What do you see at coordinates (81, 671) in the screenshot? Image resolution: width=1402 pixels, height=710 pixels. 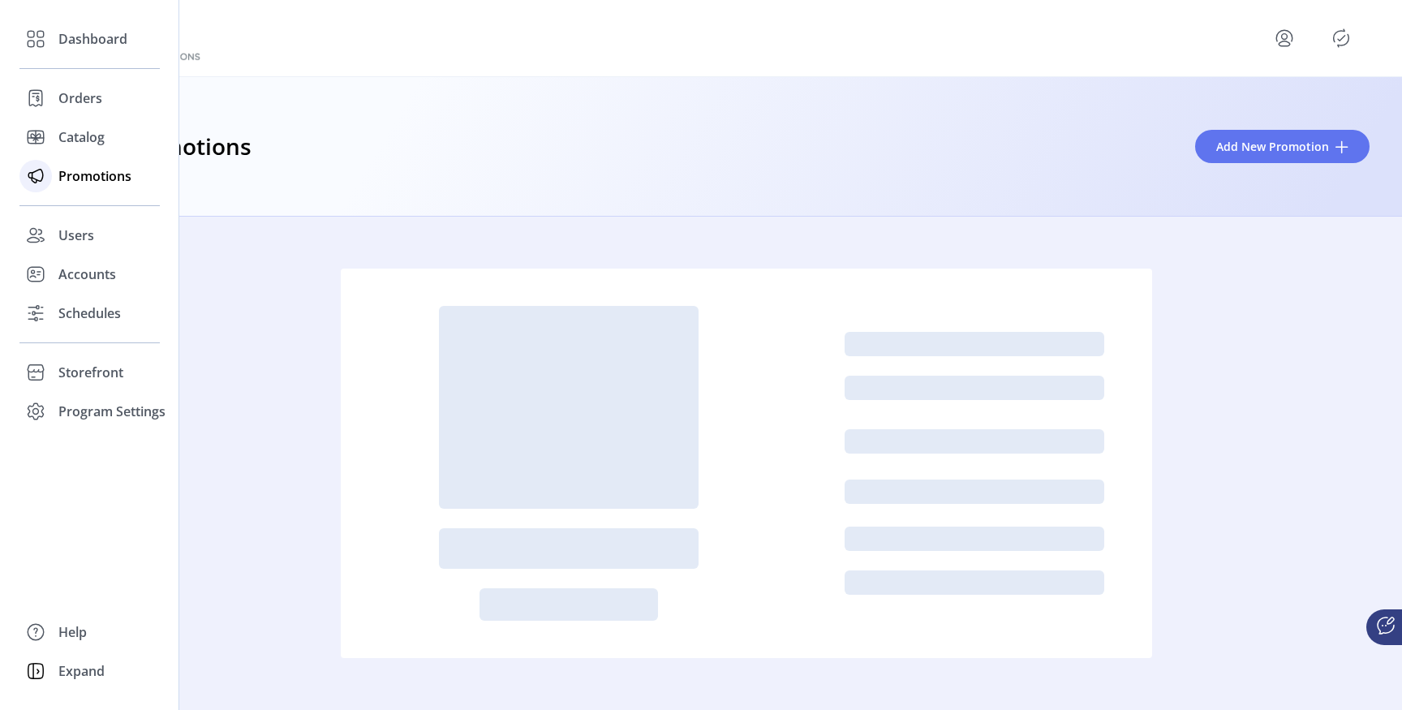 I see `span: Expand` at bounding box center [81, 671].